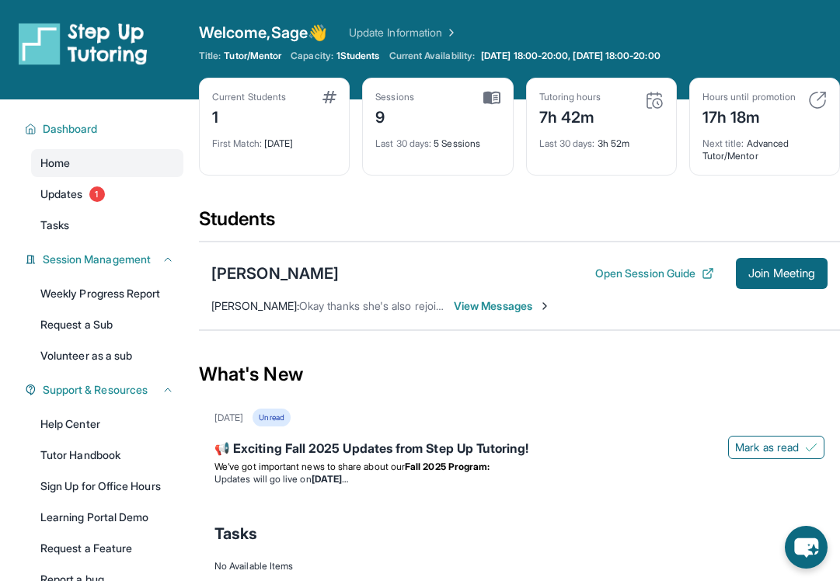 This screenshot has height=581, width=840. I want to click on span: We’ve got important news to share about our, so click(309, 466).